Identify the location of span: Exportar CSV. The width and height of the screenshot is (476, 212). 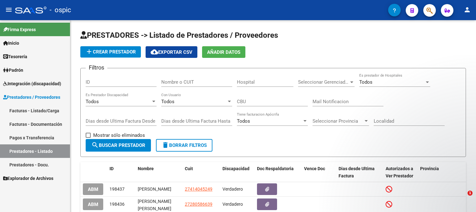
(171, 52).